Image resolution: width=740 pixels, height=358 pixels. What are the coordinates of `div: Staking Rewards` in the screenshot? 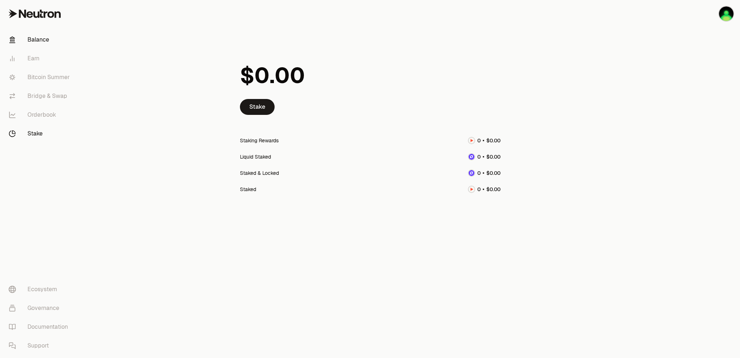 It's located at (259, 140).